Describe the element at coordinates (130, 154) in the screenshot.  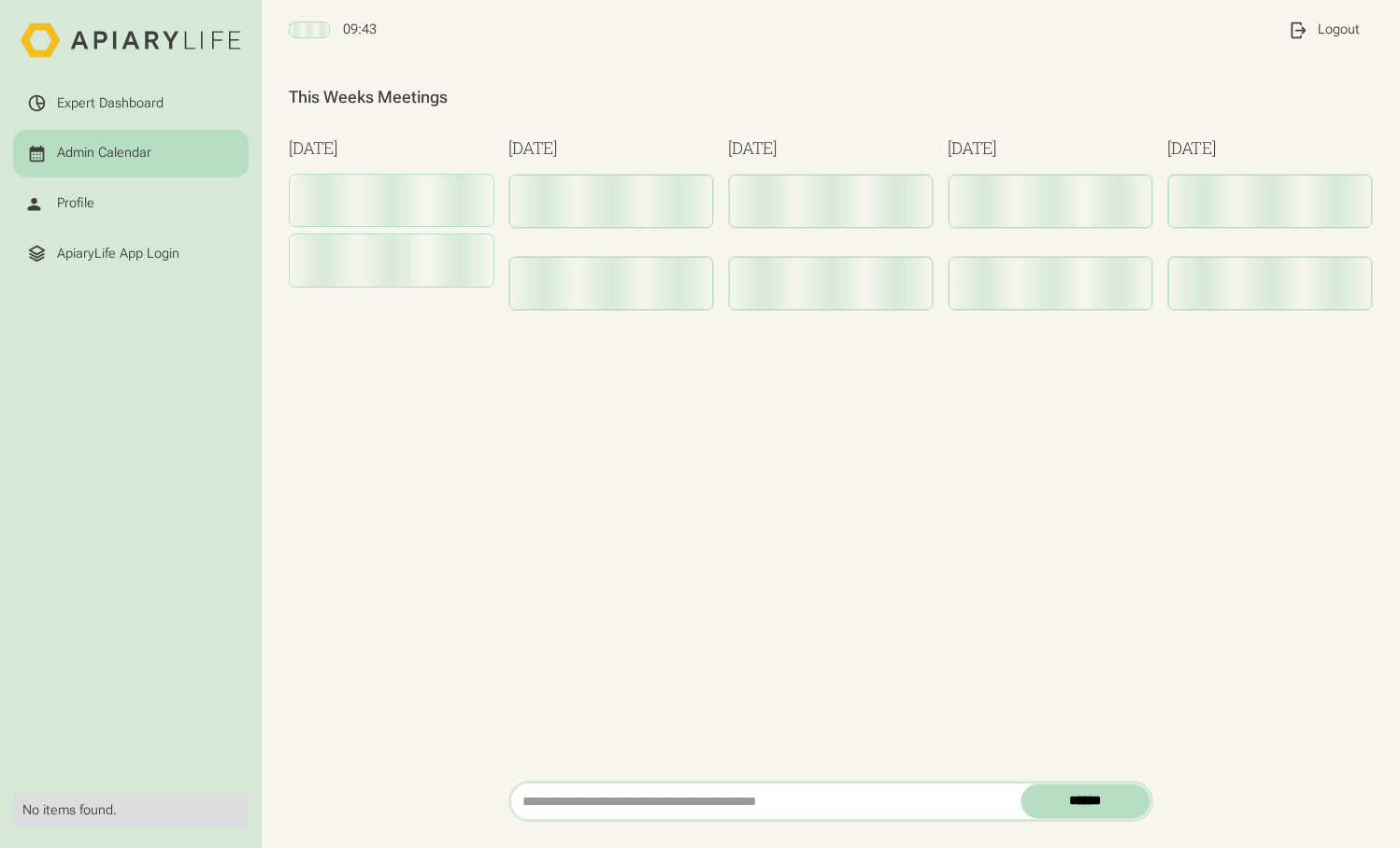
I see `a: Admin Calendar` at that location.